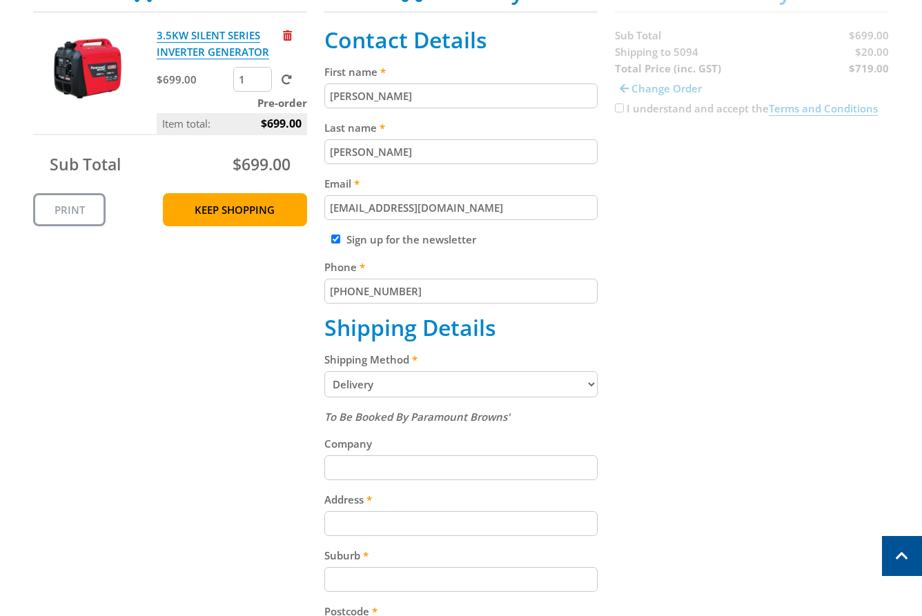 The height and width of the screenshot is (616, 922). Describe the element at coordinates (461, 40) in the screenshot. I see `h2: Contact Details` at that location.